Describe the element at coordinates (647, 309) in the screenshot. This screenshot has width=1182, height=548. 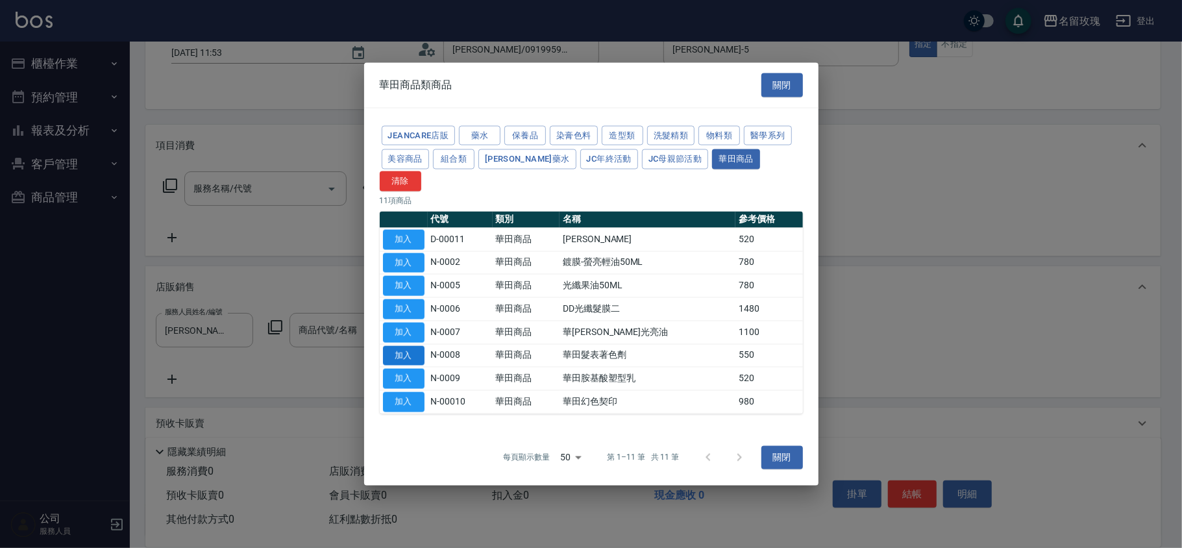
I see `td: DD光纖髮膜二` at that location.